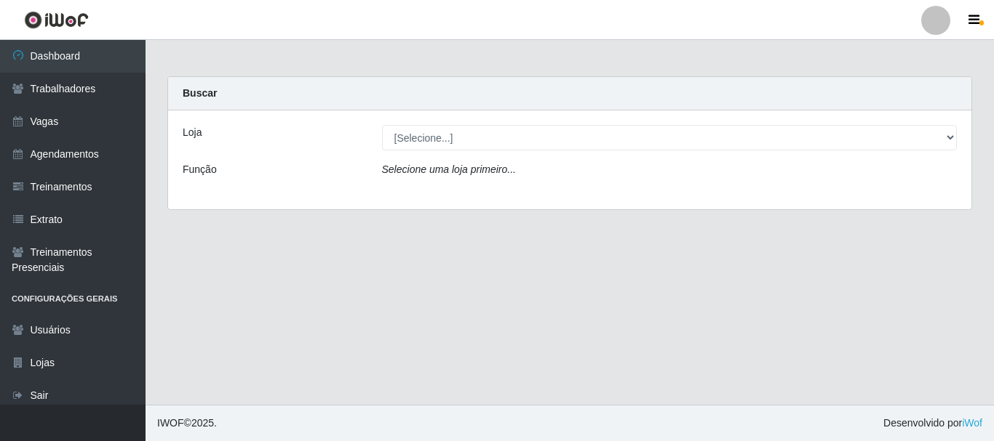 The height and width of the screenshot is (441, 994). Describe the element at coordinates (187, 423) in the screenshot. I see `span: © 2025 .` at that location.